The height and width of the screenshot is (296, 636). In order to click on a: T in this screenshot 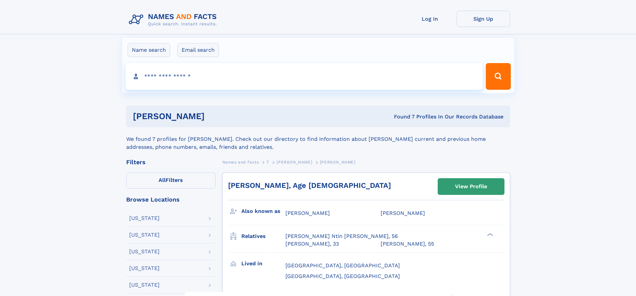, I will do `click(268, 162)`.